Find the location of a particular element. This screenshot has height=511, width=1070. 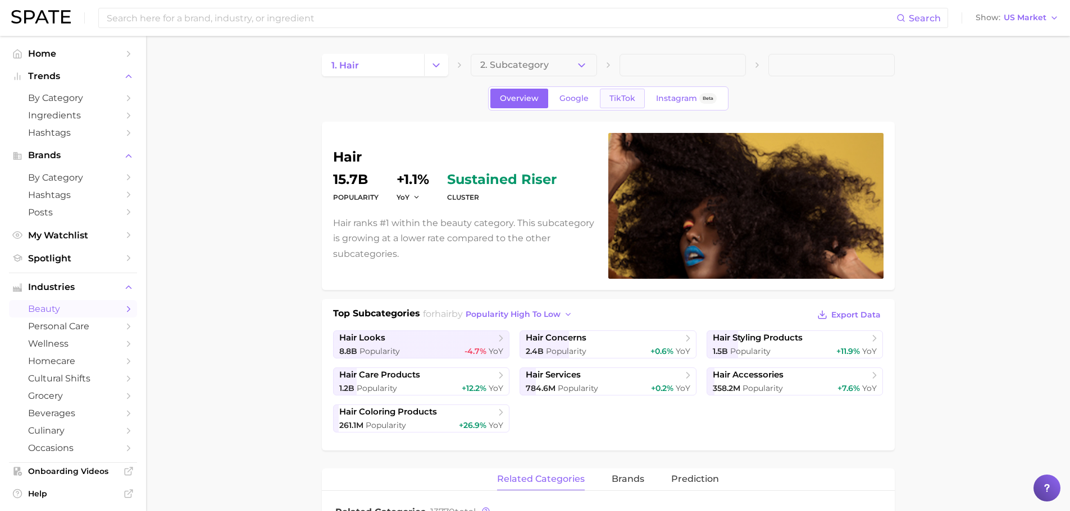

span: My Watchlist is located at coordinates (73, 235).